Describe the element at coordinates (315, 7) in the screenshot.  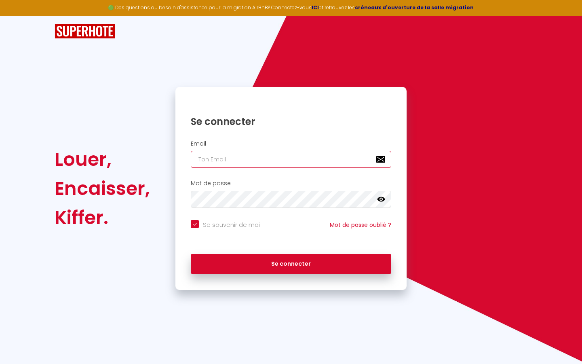
I see `a: ICI` at that location.